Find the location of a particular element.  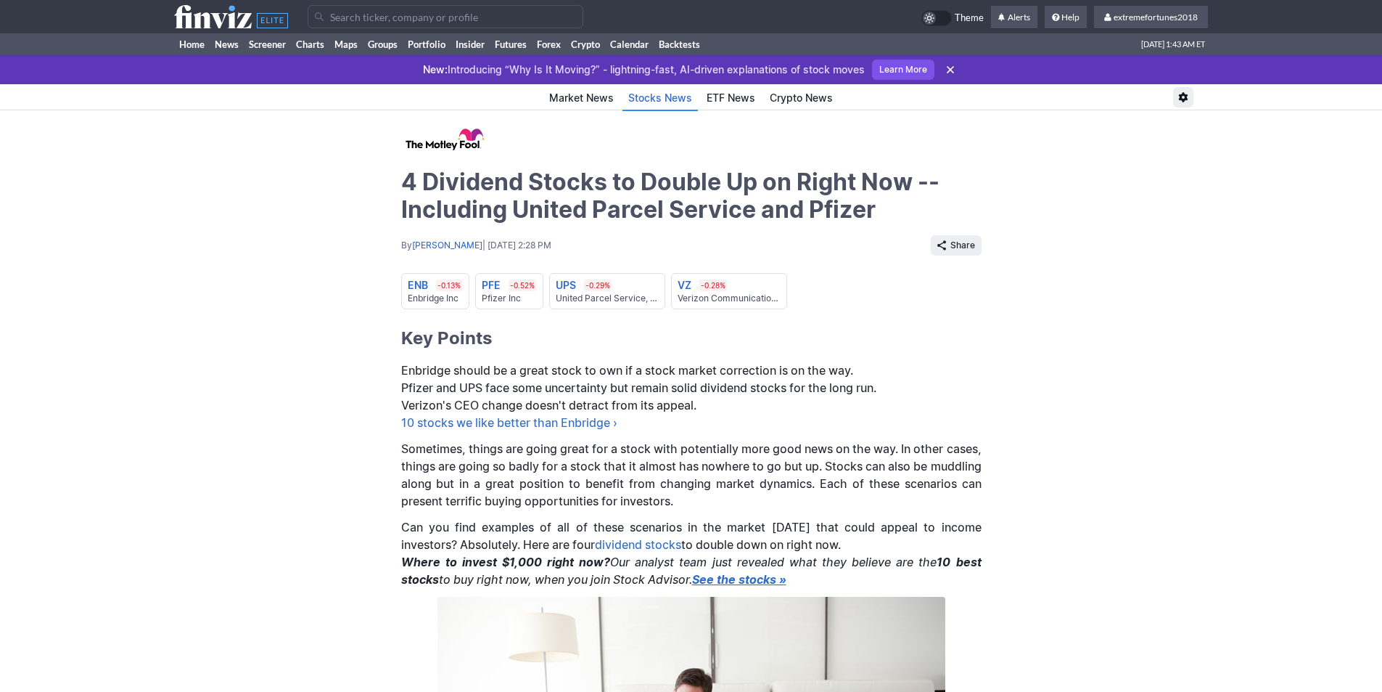

a: Learn More is located at coordinates (903, 70).